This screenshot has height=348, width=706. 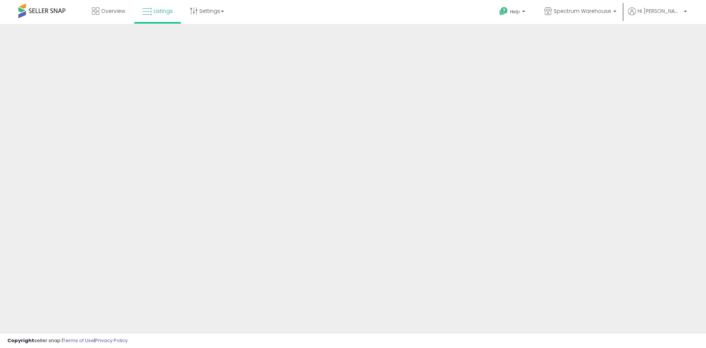 What do you see at coordinates (513, 13) in the screenshot?
I see `a: Help` at bounding box center [513, 13].